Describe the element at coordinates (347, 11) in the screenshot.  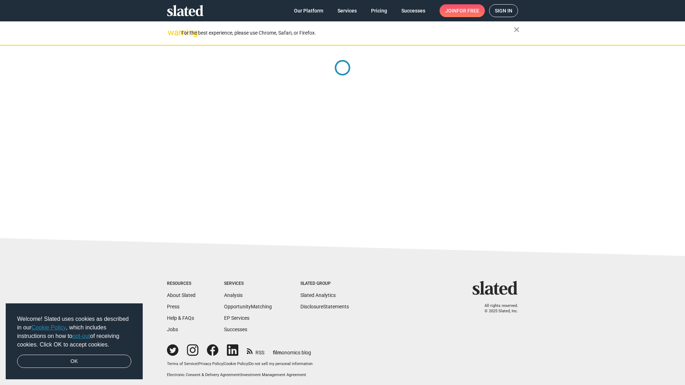
I see `a: Services` at that location.